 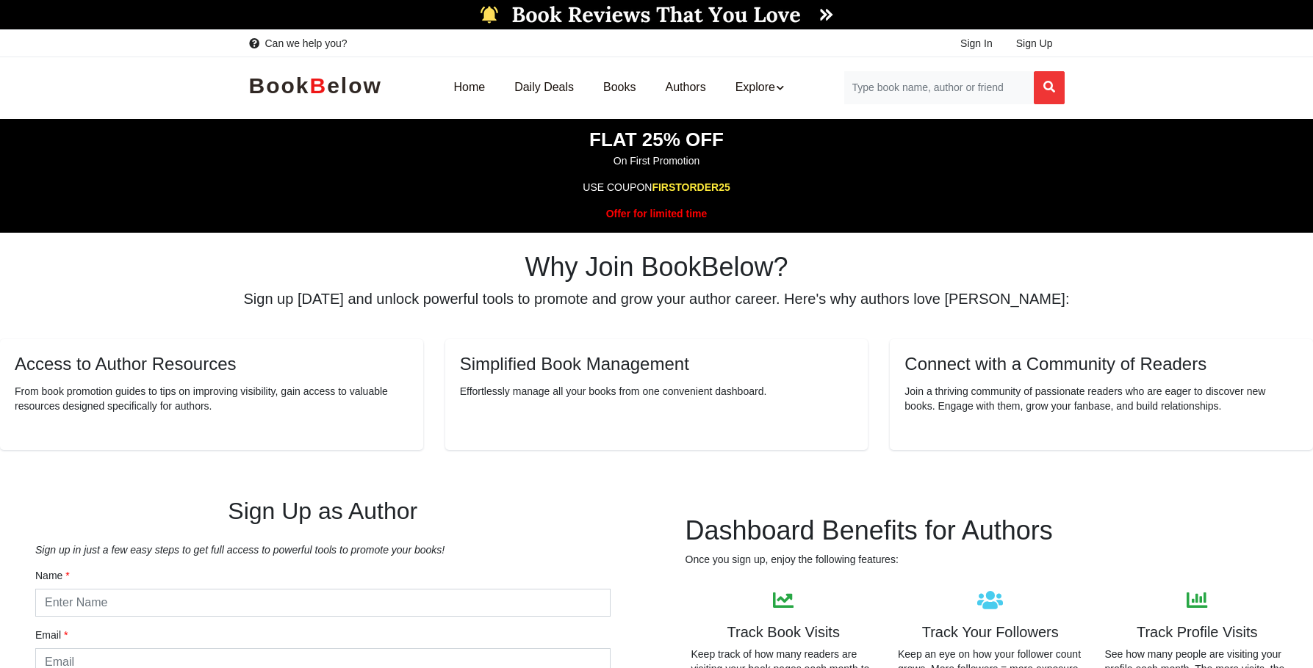 What do you see at coordinates (657, 364) in the screenshot?
I see `h5: Simplified Book Management` at bounding box center [657, 364].